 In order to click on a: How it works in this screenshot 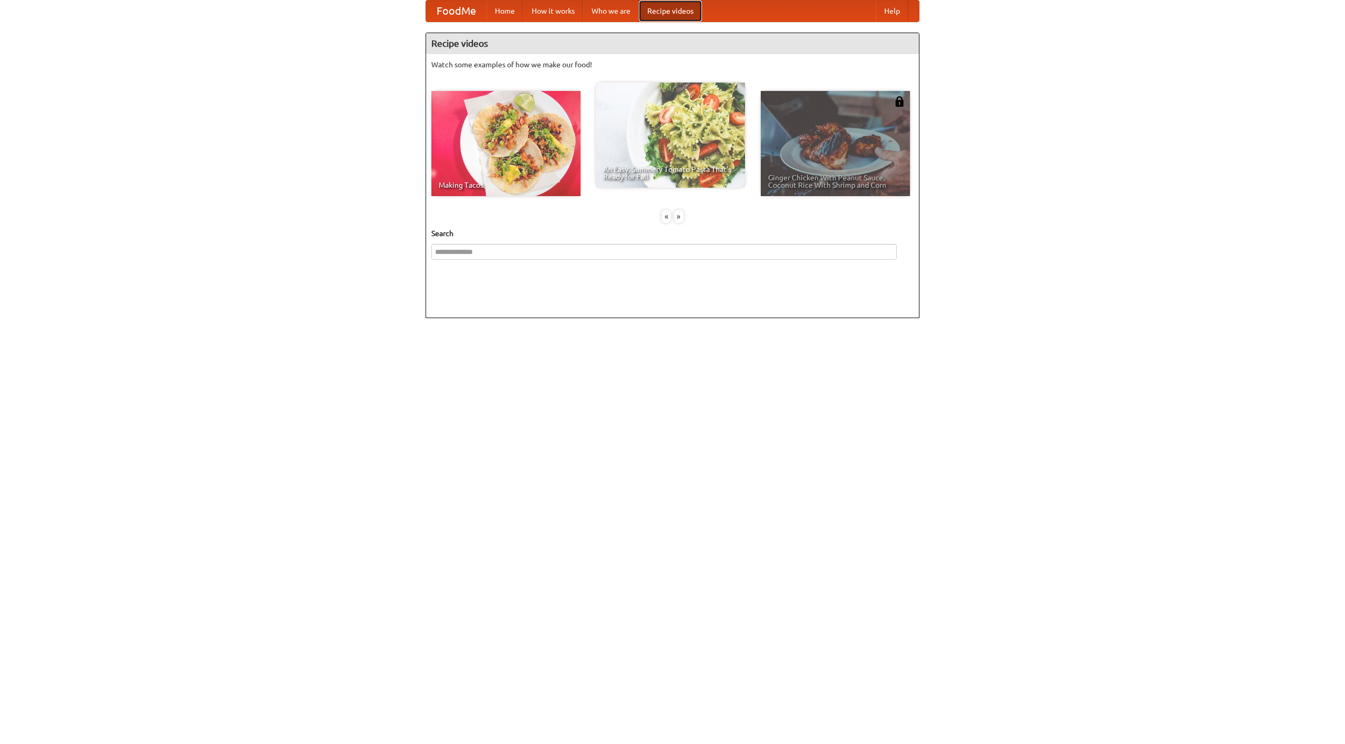, I will do `click(553, 11)`.